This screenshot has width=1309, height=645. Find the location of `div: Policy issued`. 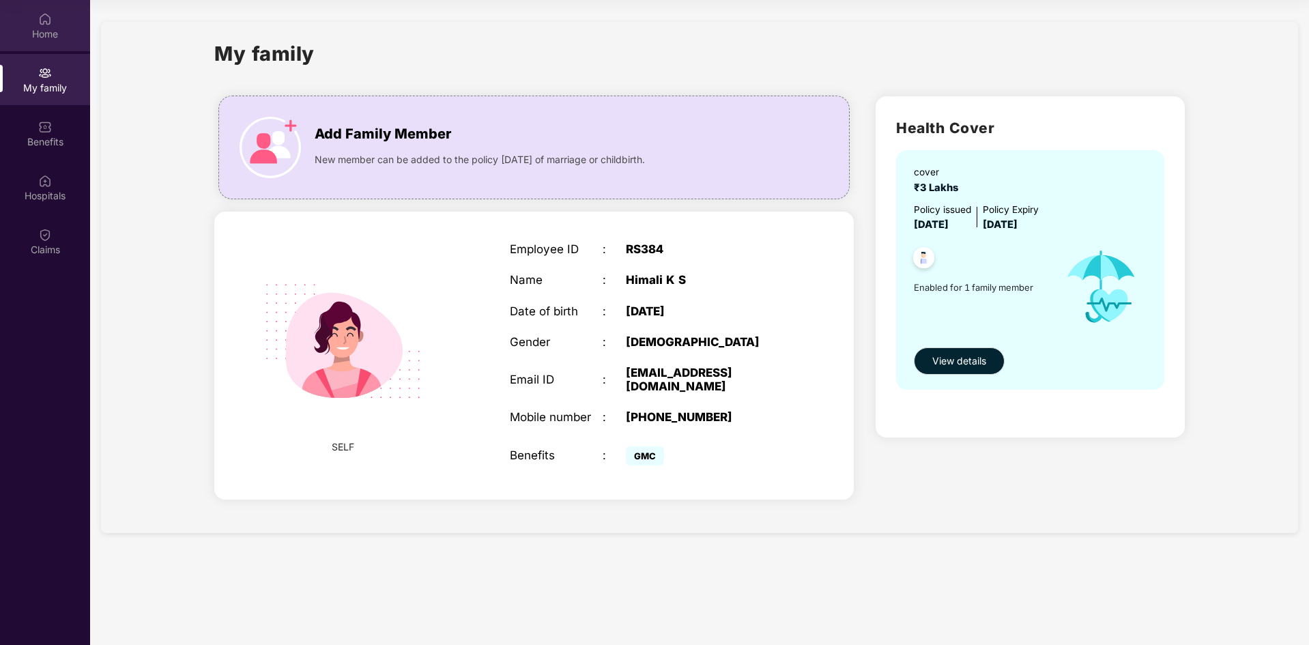

div: Policy issued is located at coordinates (942, 210).